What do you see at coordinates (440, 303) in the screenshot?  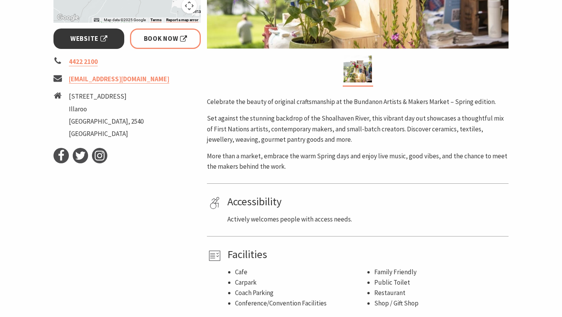 I see `li: Shop / Gift Shop` at bounding box center [440, 303].